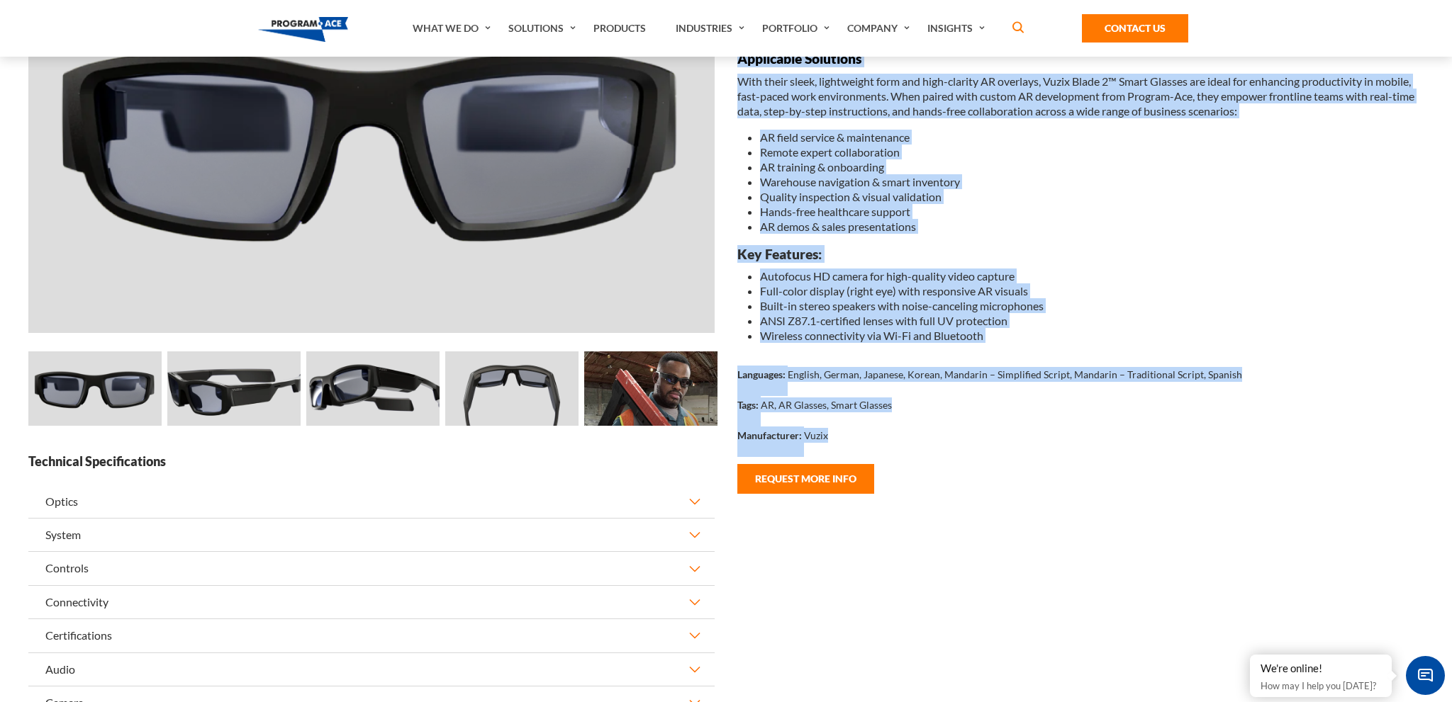 The width and height of the screenshot is (1452, 702). I want to click on div: We're online!, so click(1321, 669).